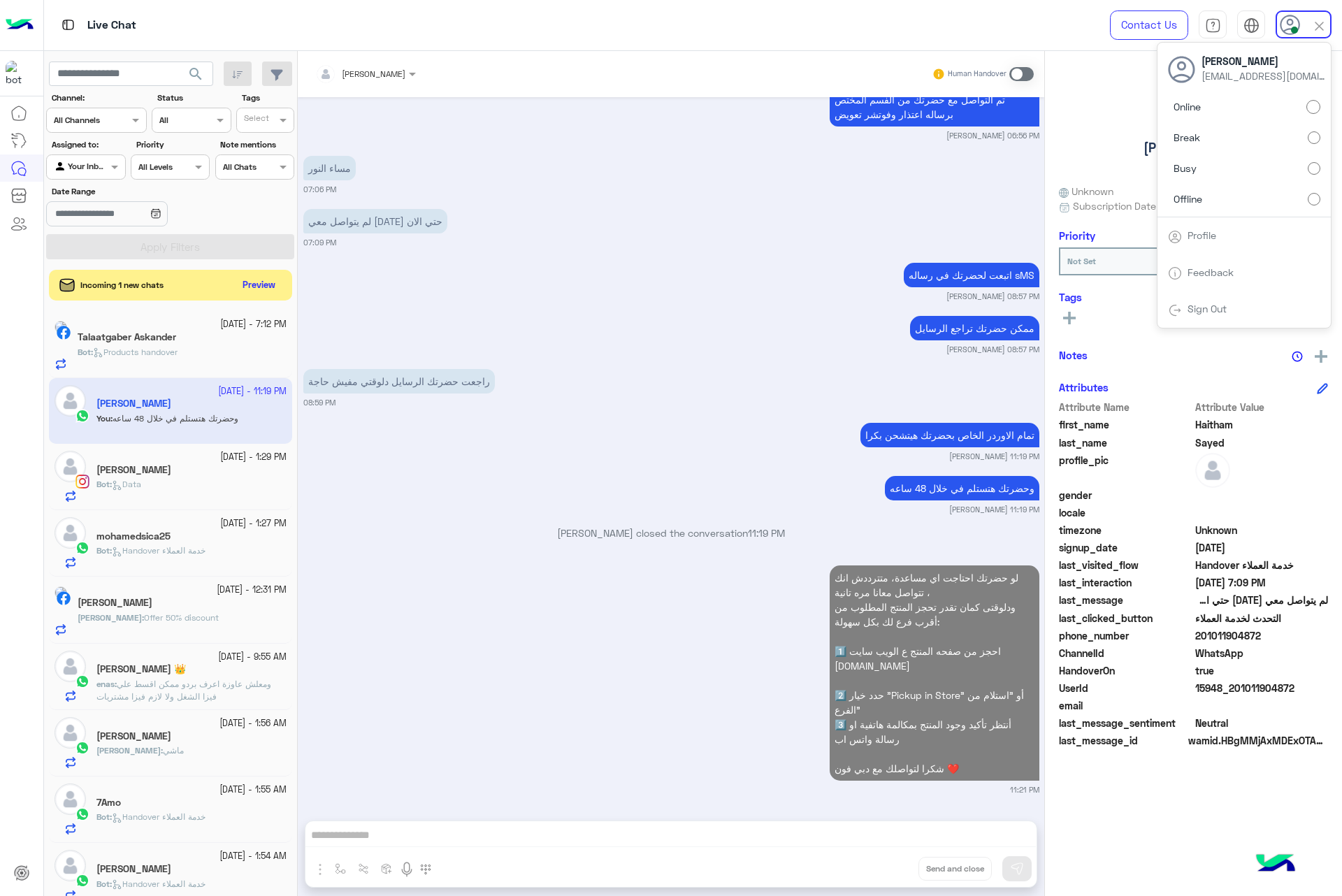  What do you see at coordinates (1149, 25) in the screenshot?
I see `a: Contact Us` at bounding box center [1149, 25].